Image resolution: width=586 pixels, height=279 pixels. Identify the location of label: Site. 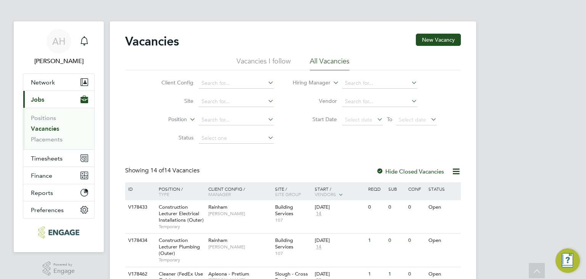
(171, 101).